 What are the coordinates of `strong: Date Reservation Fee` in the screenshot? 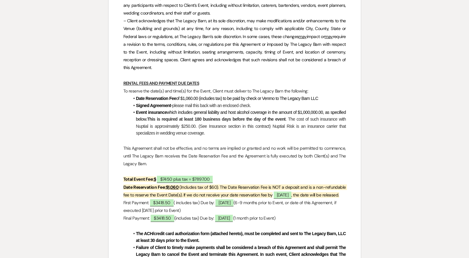 It's located at (156, 99).